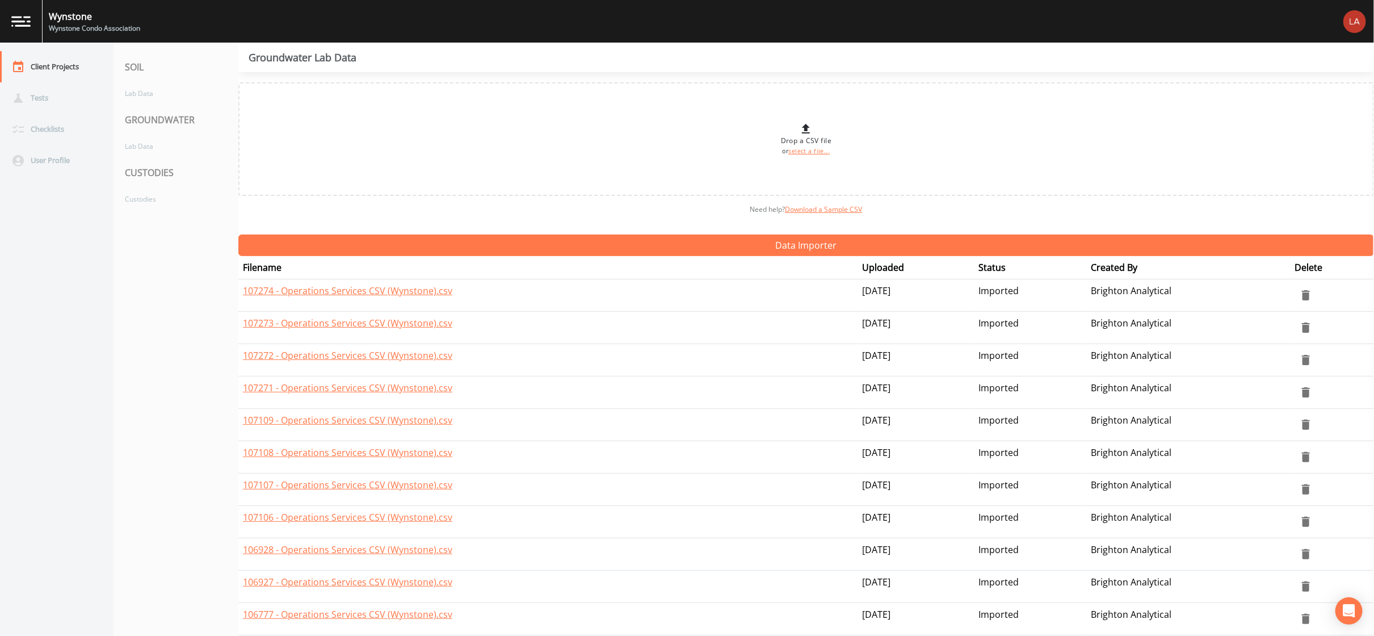 This screenshot has width=1374, height=636. What do you see at coordinates (170, 199) in the screenshot?
I see `a: Custodies` at bounding box center [170, 199].